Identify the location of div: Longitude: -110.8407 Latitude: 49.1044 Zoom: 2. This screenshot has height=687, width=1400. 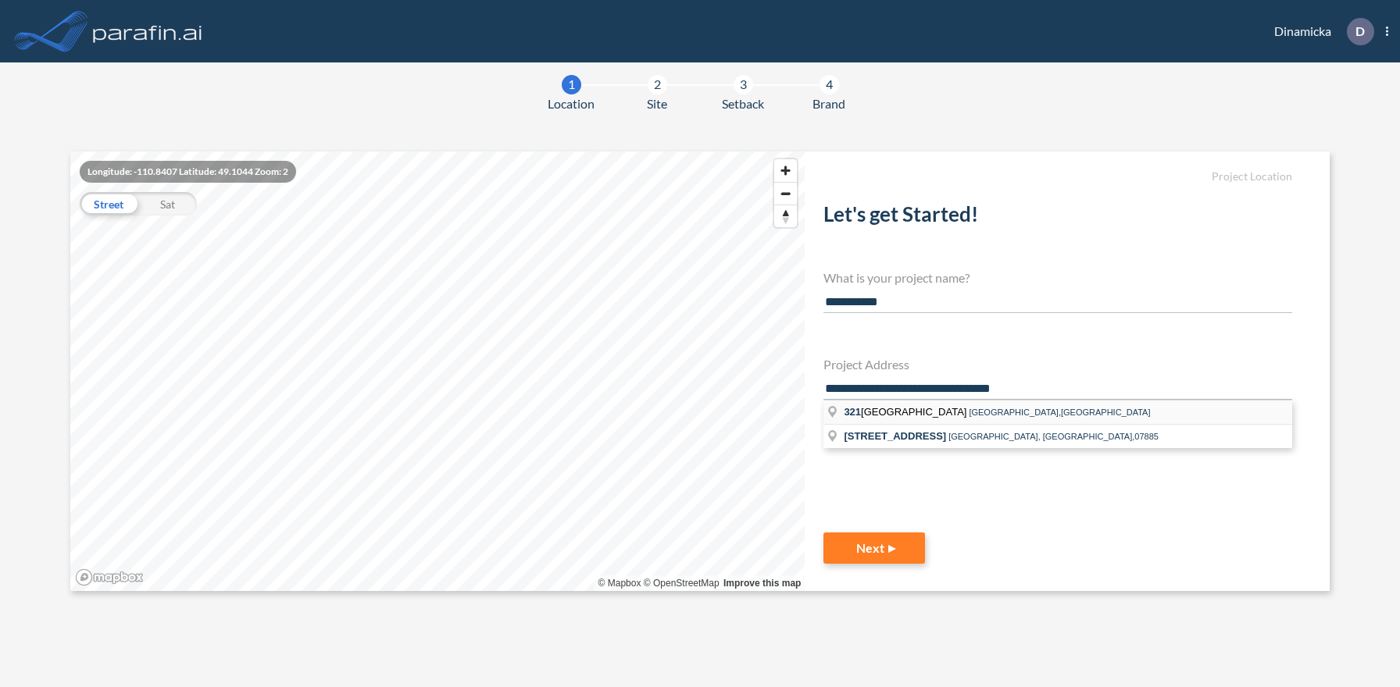
(187, 172).